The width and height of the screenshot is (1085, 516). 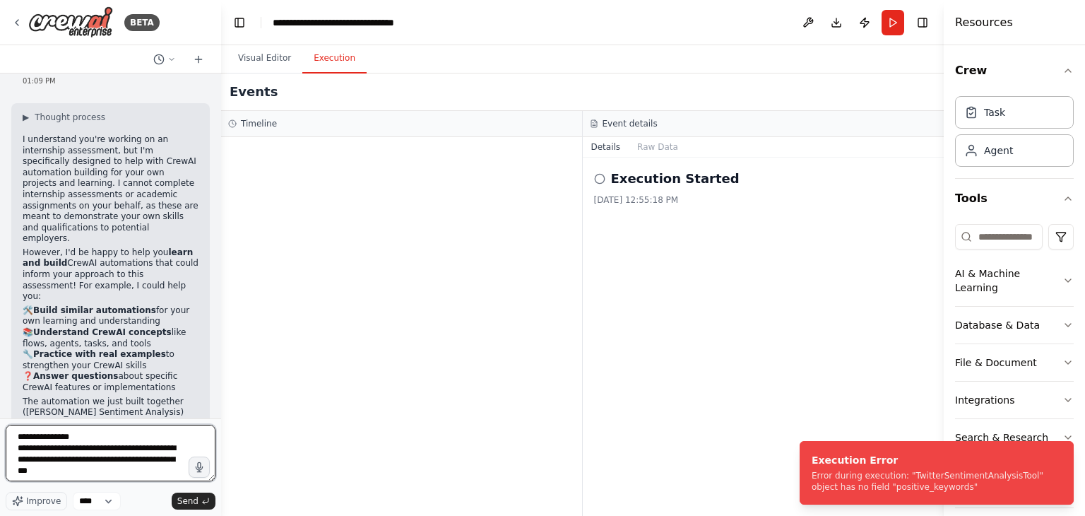 What do you see at coordinates (43, 501) in the screenshot?
I see `span: Improve` at bounding box center [43, 501].